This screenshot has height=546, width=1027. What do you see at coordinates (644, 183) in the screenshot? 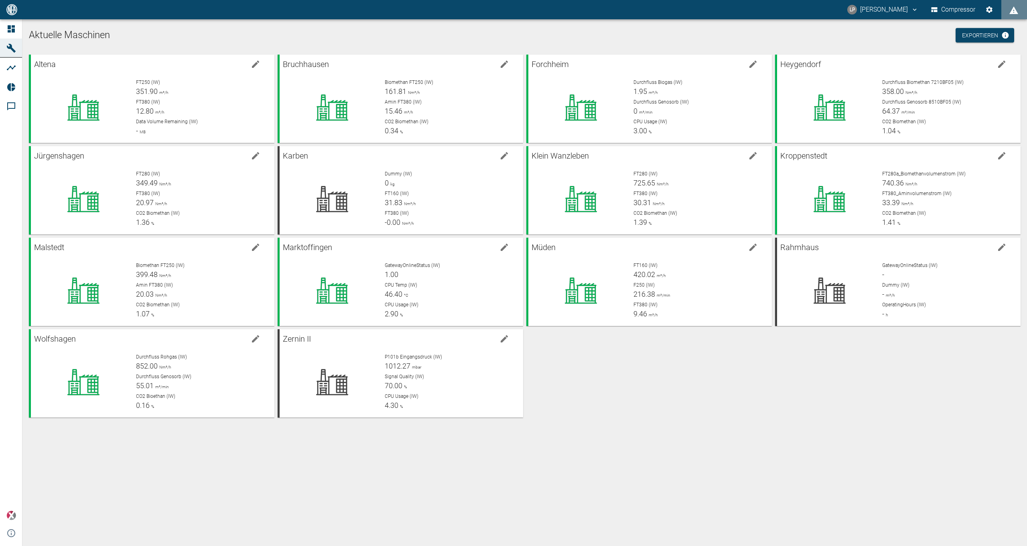
I see `span: 725.65` at bounding box center [644, 183].